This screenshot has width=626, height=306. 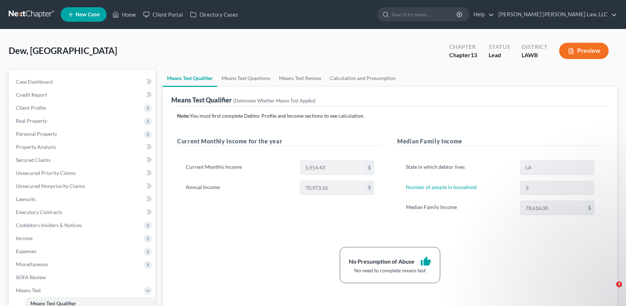 What do you see at coordinates (390, 270) in the screenshot?
I see `div: No need to complete means test` at bounding box center [390, 270].